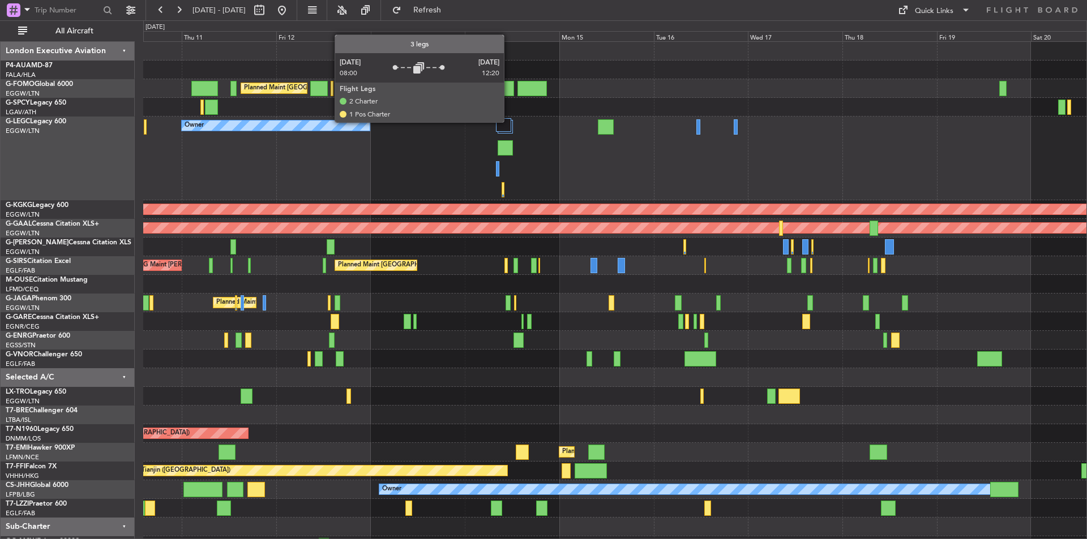  What do you see at coordinates (984, 36) in the screenshot?
I see `div: Fri 19` at bounding box center [984, 36].